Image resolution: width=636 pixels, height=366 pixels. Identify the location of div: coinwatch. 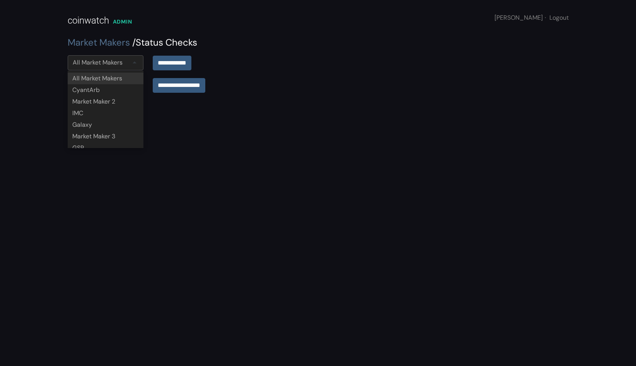
(88, 20).